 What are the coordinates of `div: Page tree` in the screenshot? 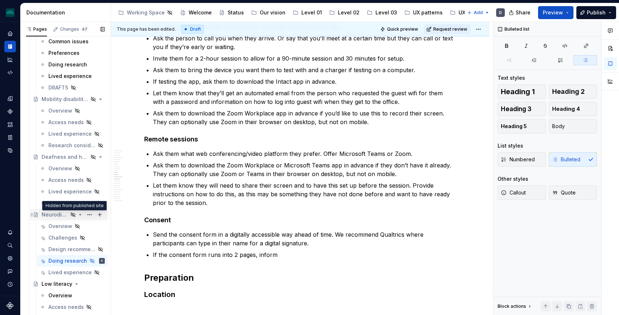 It's located at (289, 13).